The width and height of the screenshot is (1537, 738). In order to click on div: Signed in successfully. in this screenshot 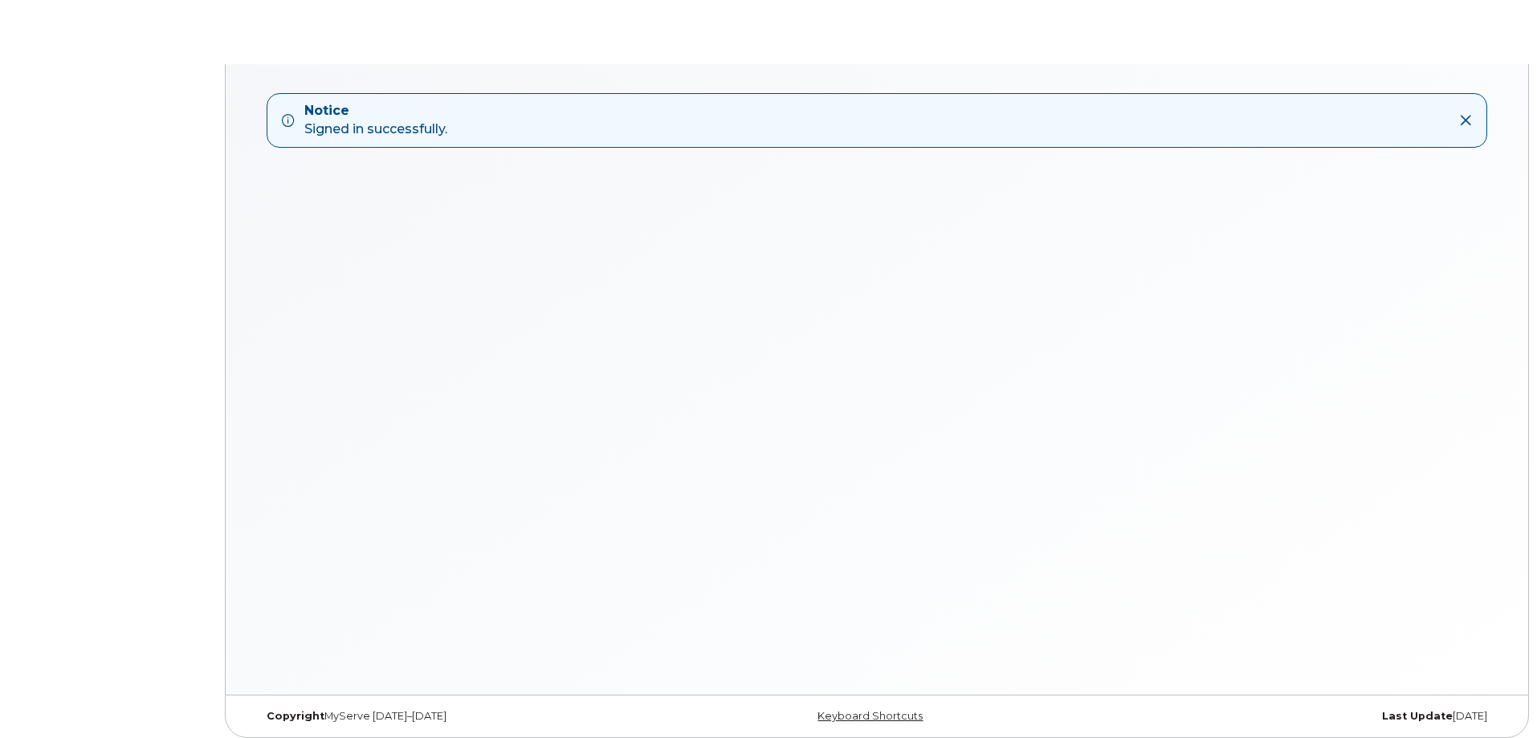, I will do `click(376, 120)`.